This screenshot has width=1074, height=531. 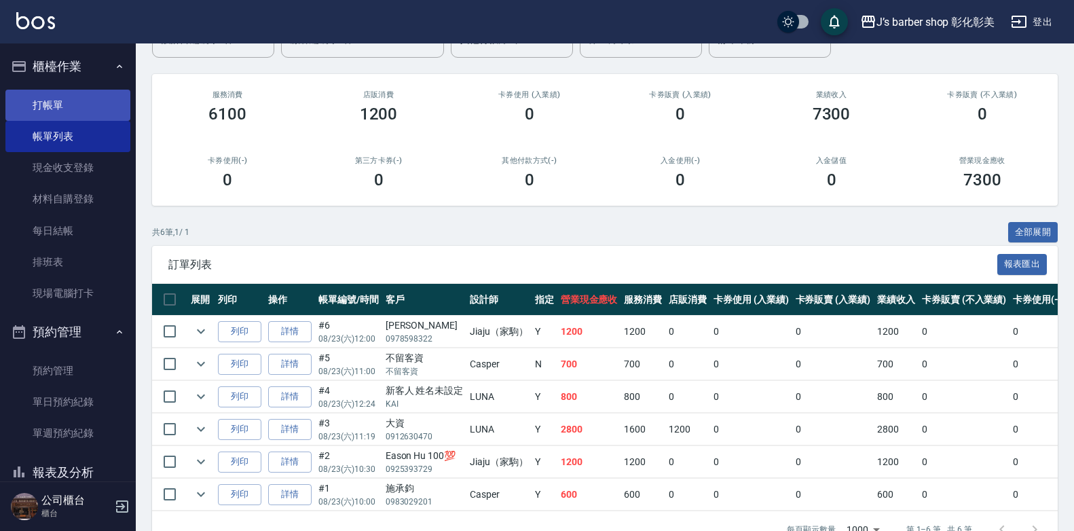 What do you see at coordinates (499, 396) in the screenshot?
I see `td: LUNA` at bounding box center [499, 396].